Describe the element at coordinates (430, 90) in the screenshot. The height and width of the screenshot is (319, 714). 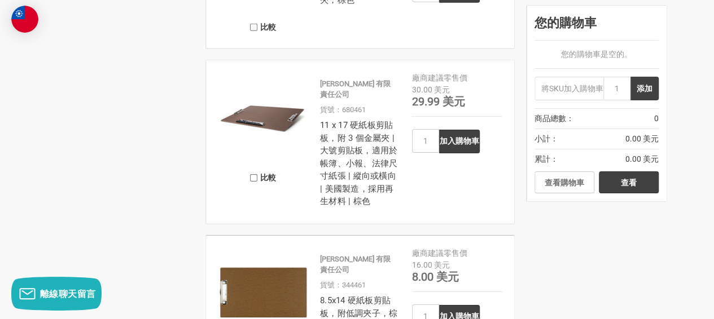
I see `font: 30.00 美元` at that location.